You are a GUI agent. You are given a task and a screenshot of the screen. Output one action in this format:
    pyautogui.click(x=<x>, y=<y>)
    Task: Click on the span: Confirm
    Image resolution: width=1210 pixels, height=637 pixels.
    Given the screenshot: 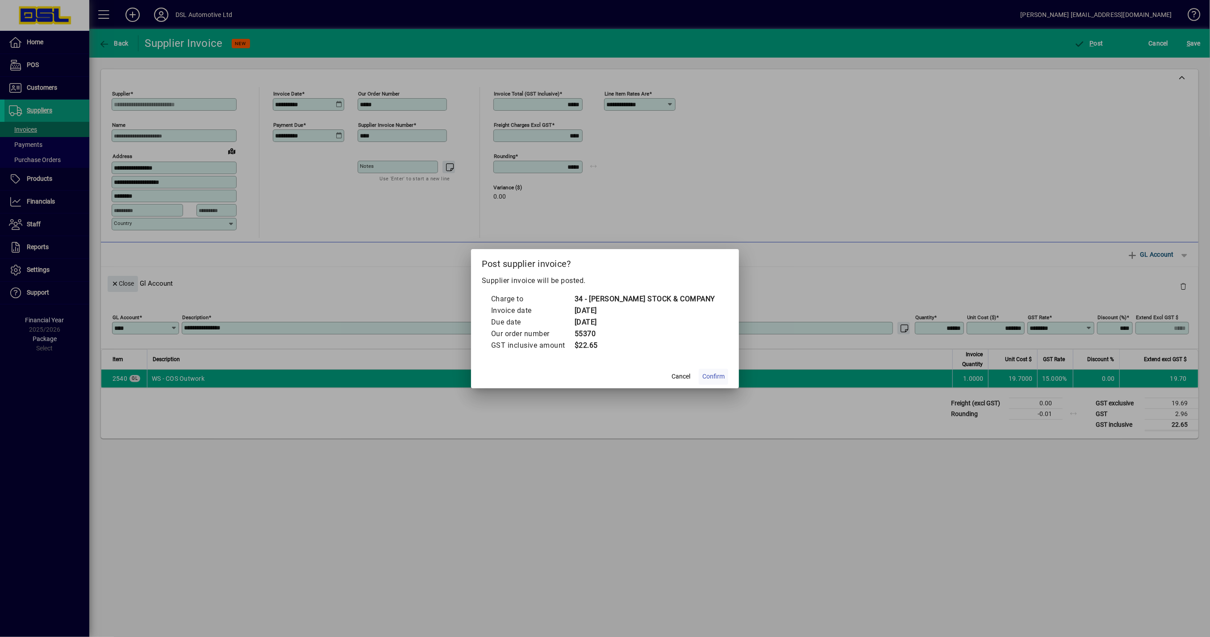 What is the action you would take?
    pyautogui.click(x=713, y=376)
    